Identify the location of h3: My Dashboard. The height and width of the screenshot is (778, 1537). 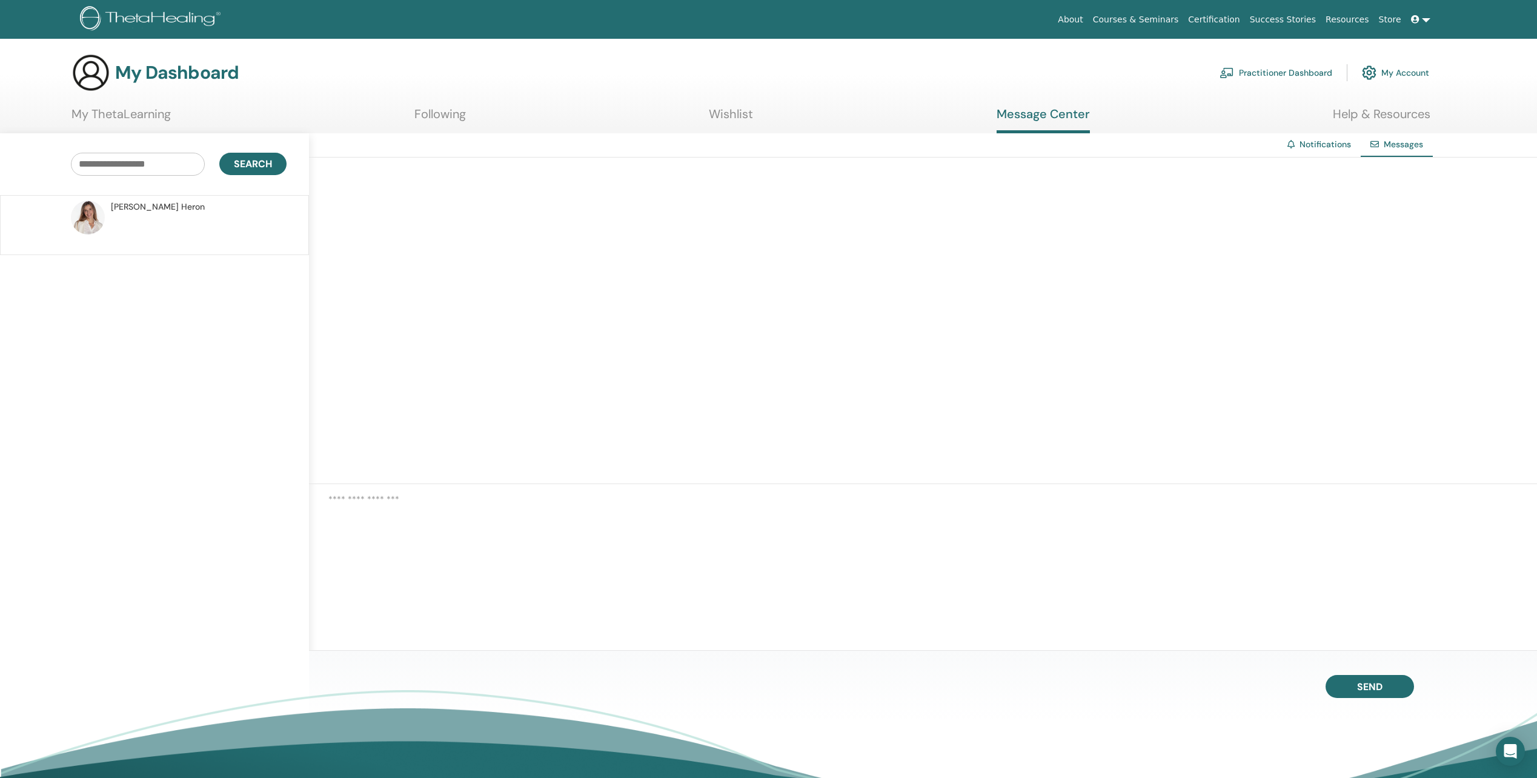
(177, 73).